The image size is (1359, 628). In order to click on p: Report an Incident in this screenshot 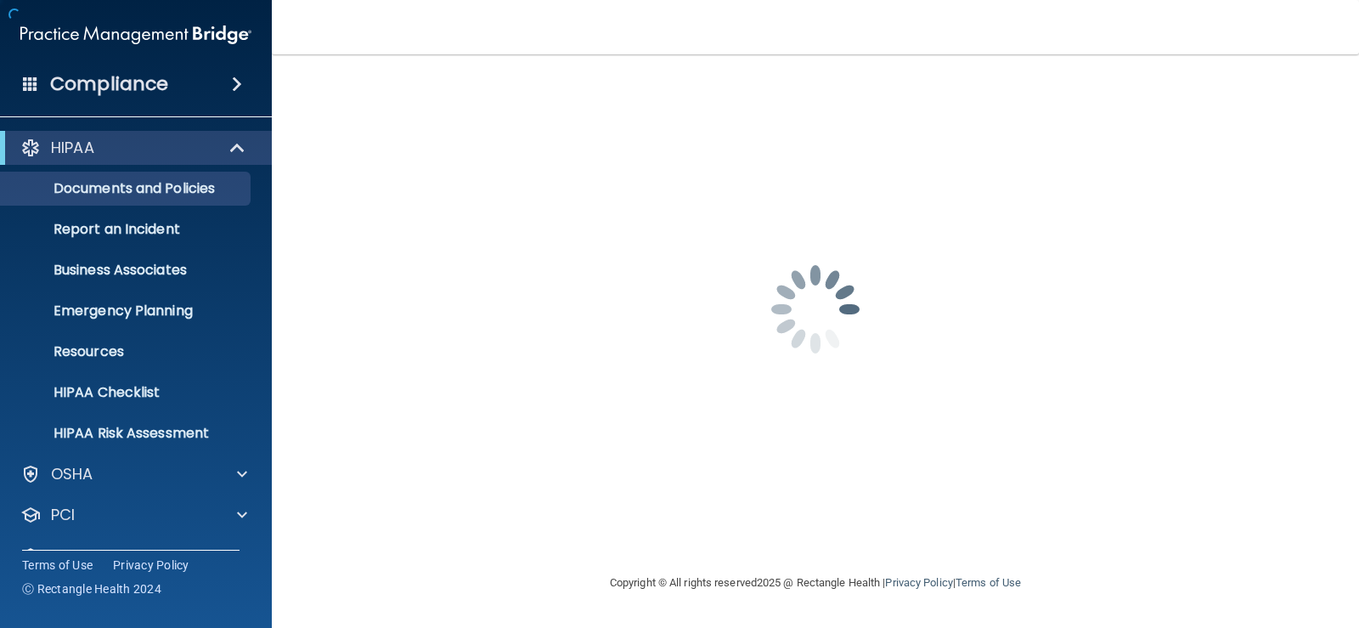, I will do `click(127, 229)`.